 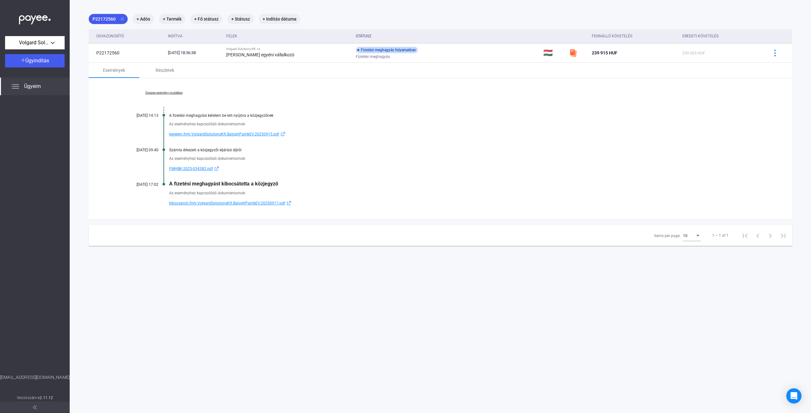 What do you see at coordinates (15, 86) in the screenshot?
I see `img: list.svg` at bounding box center [15, 86].